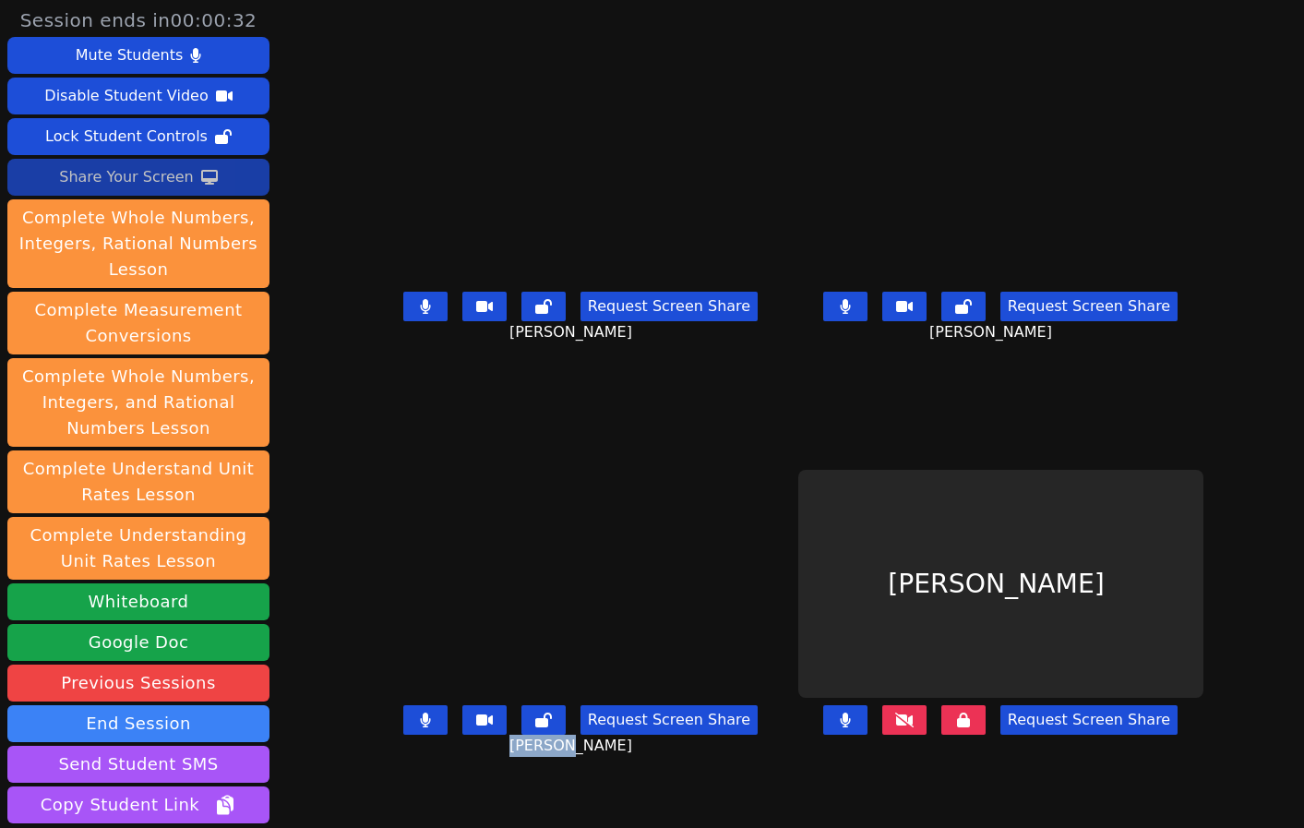  Describe the element at coordinates (138, 20) in the screenshot. I see `span: Session ends in` at that location.